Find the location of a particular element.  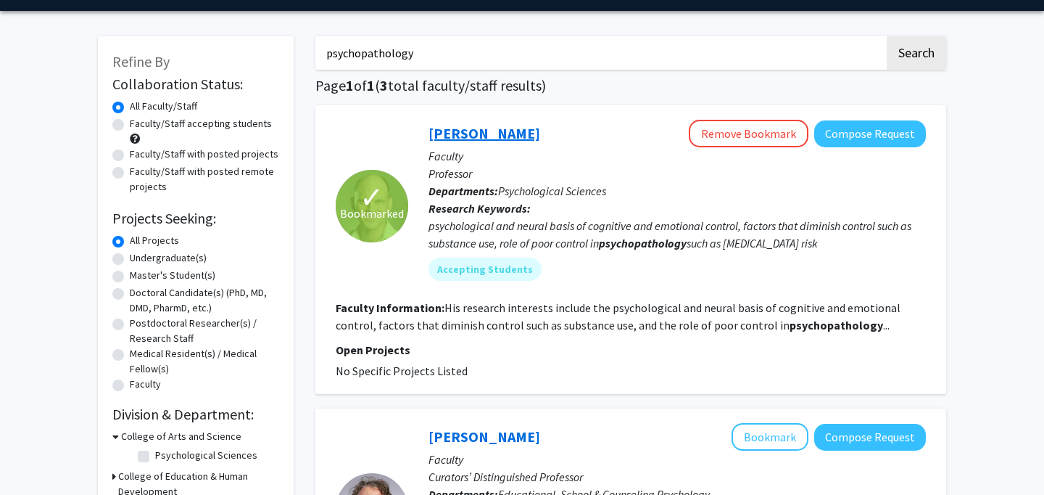

span: 3 is located at coordinates (384, 85).